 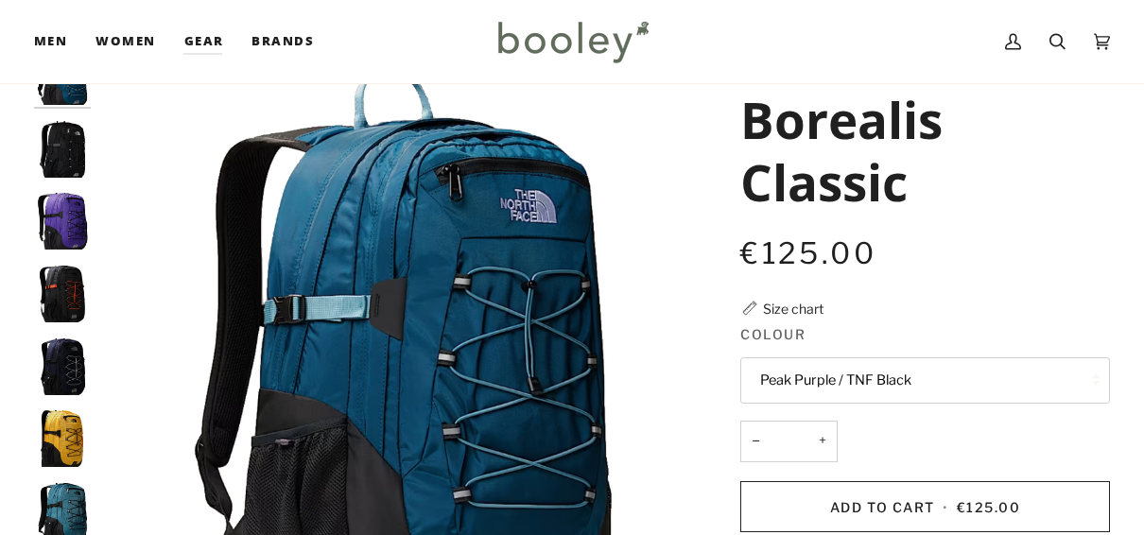 I want to click on img: The North Face Borealis Classic TNF Black / Asphalt Grey - Booley Galway, so click(x=62, y=149).